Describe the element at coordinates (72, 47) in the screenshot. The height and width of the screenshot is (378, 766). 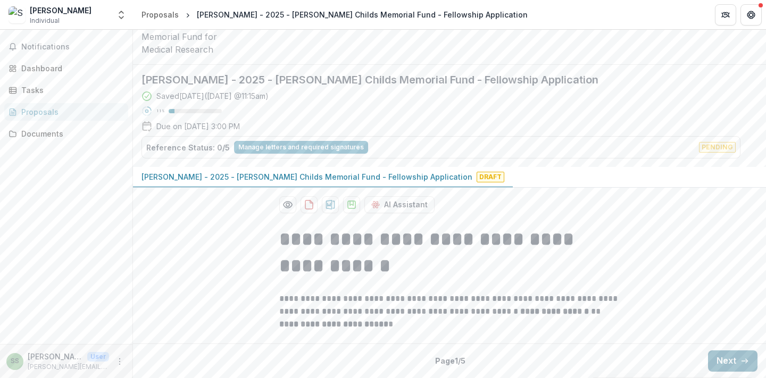
I see `span: Notifications` at that location.